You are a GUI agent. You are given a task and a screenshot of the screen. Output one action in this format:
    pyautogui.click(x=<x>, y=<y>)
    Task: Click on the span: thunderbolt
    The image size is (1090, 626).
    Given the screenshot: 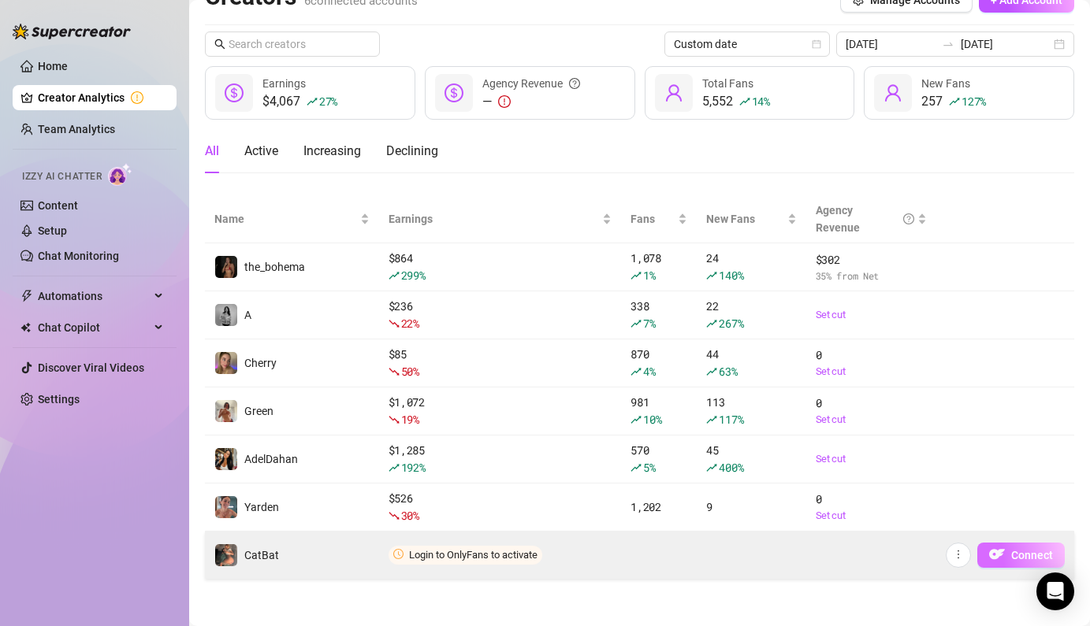 What is the action you would take?
    pyautogui.click(x=27, y=296)
    